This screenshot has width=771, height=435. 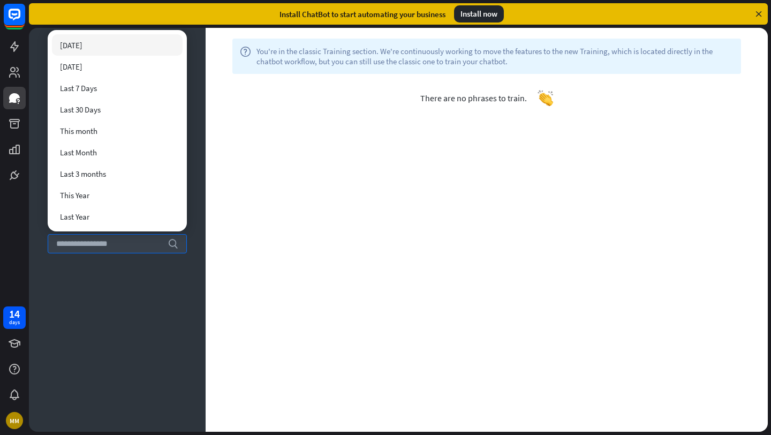 What do you see at coordinates (83, 174) in the screenshot?
I see `span: Last 3 months` at bounding box center [83, 174].